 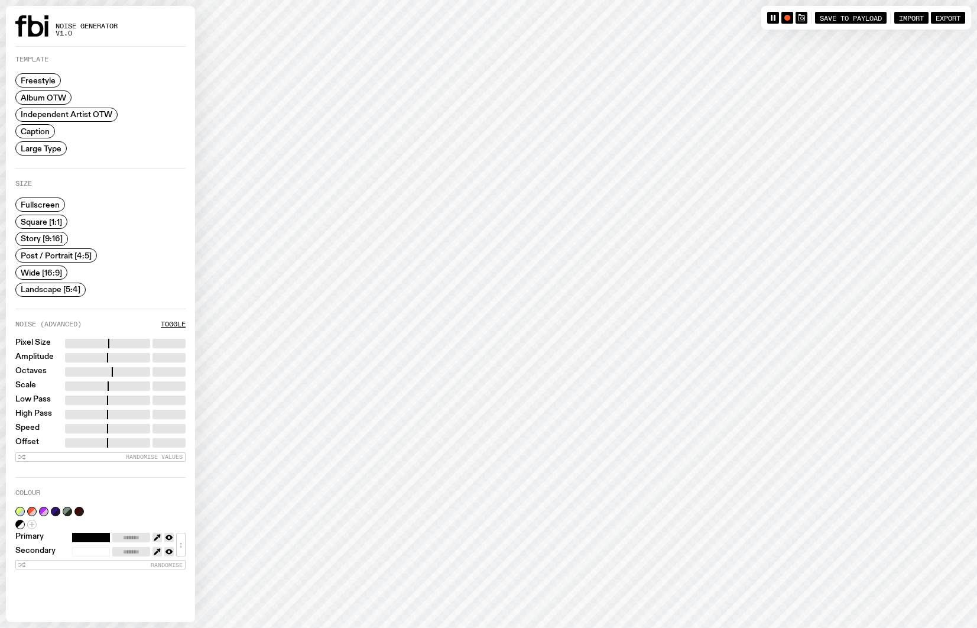 What do you see at coordinates (101, 457) in the screenshot?
I see `button: Randomise Values` at bounding box center [101, 457].